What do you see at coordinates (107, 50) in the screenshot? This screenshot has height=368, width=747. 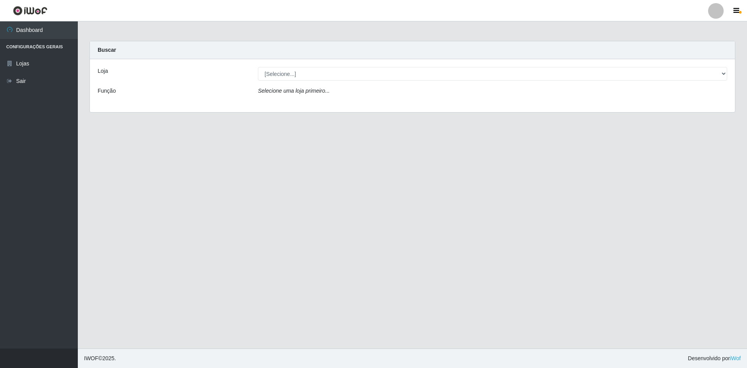 I see `strong: Buscar` at bounding box center [107, 50].